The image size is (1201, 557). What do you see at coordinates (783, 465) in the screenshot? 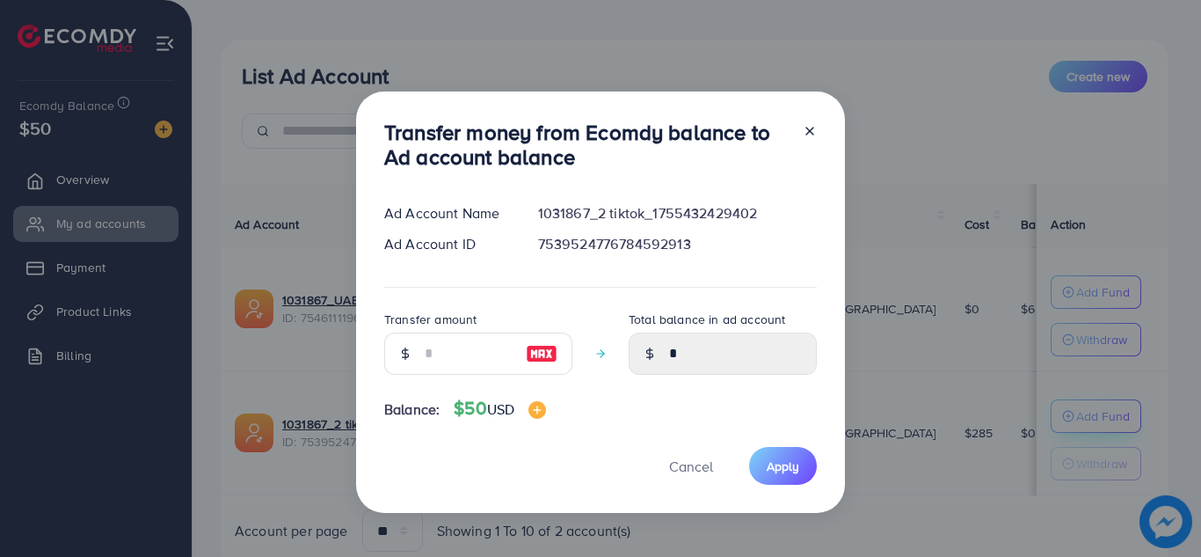
I see `button: Apply` at bounding box center [783, 465].